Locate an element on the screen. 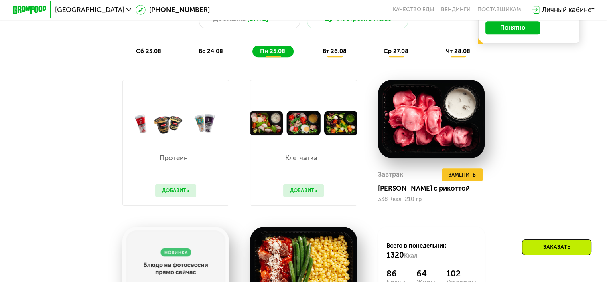  a: Качество еды is located at coordinates (413, 10).